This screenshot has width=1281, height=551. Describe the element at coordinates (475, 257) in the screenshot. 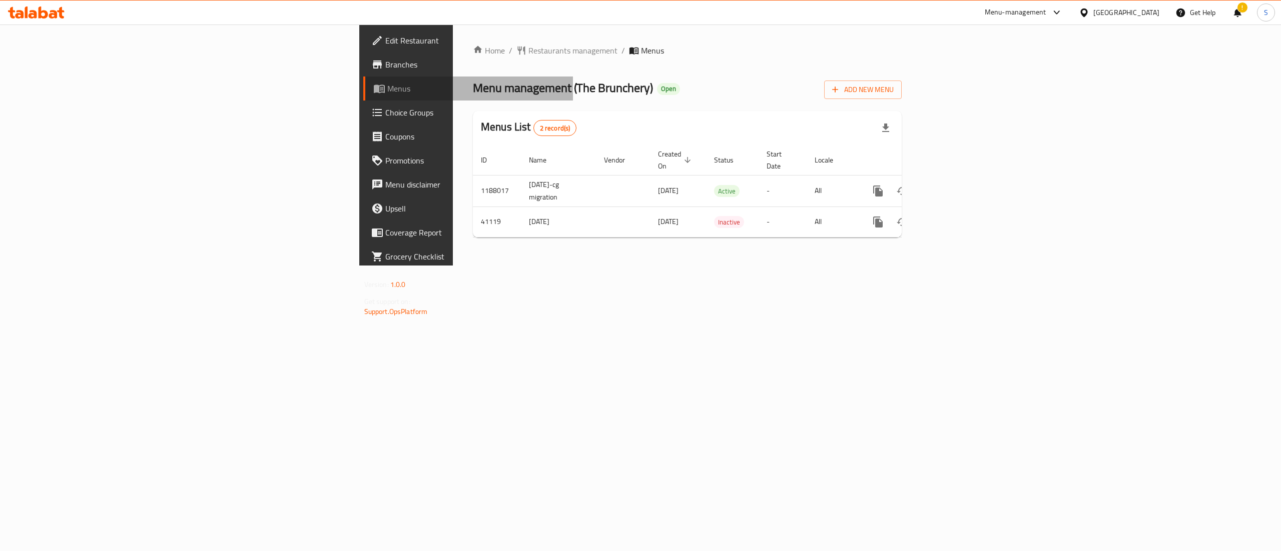

I see `span: Grocery Checklist` at that location.